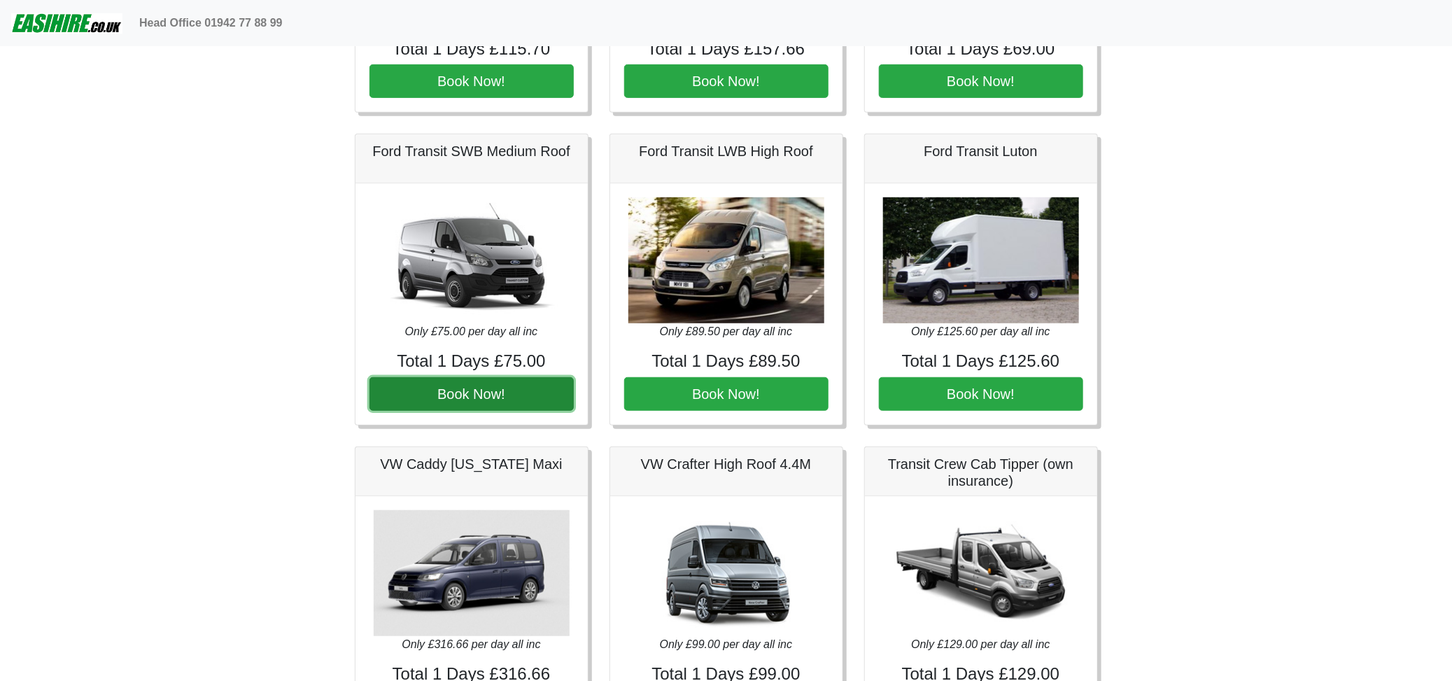 The height and width of the screenshot is (681, 1452). What do you see at coordinates (472, 260) in the screenshot?
I see `img: Ford Transit SWB Medium Roof` at bounding box center [472, 260].